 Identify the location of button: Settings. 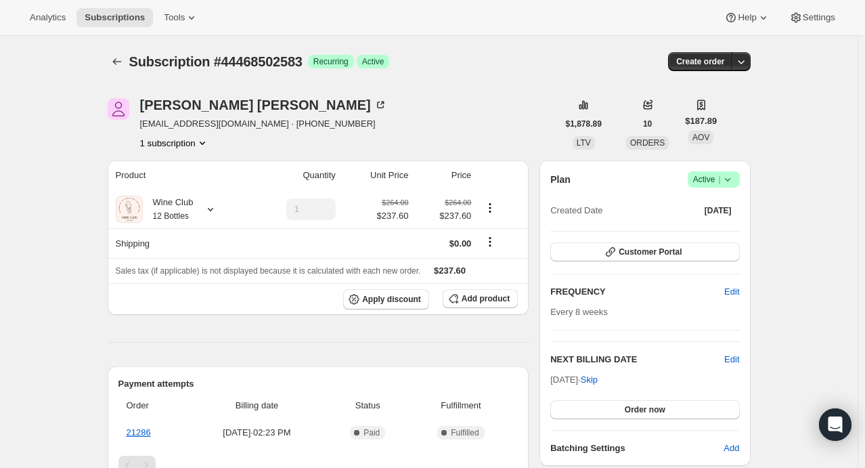
(812, 18).